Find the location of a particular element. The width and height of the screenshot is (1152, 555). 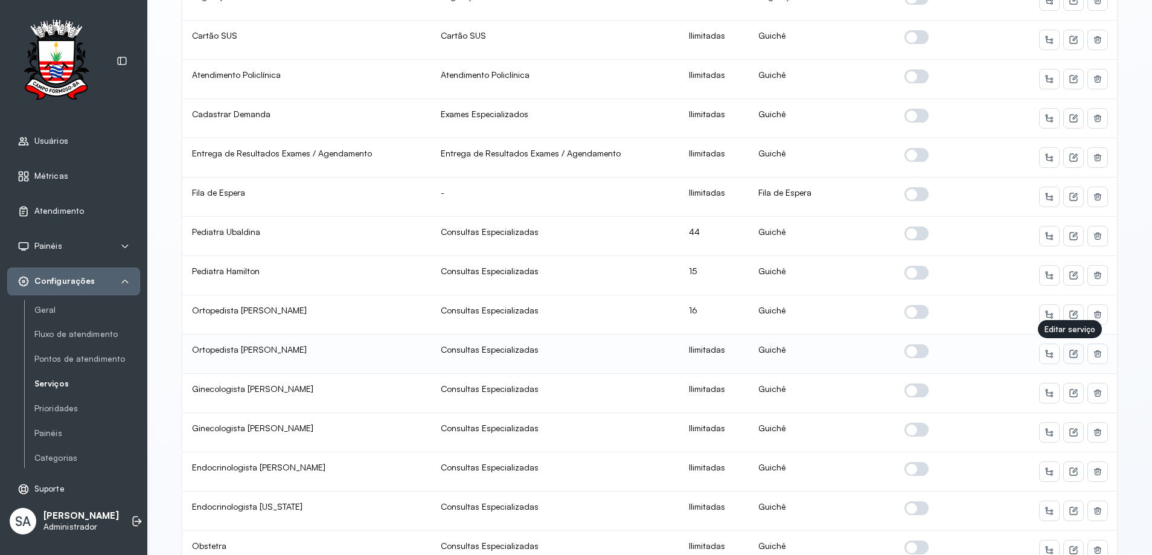

a: Serviços is located at coordinates (87, 383).